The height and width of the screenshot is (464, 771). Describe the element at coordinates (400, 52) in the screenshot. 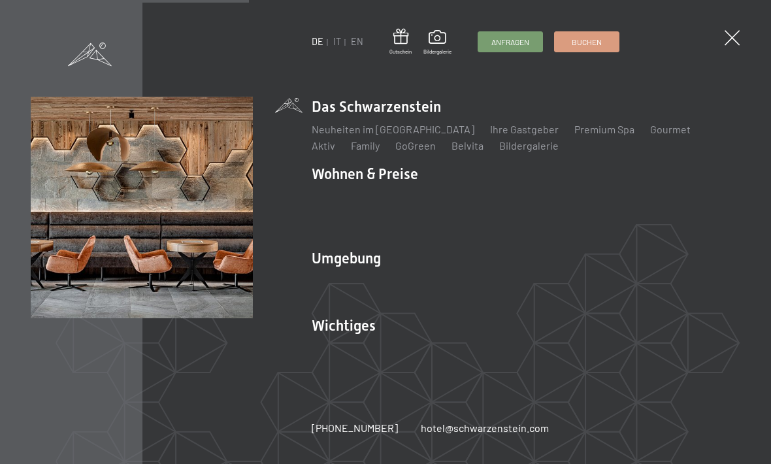

I see `span: Gutschein` at that location.